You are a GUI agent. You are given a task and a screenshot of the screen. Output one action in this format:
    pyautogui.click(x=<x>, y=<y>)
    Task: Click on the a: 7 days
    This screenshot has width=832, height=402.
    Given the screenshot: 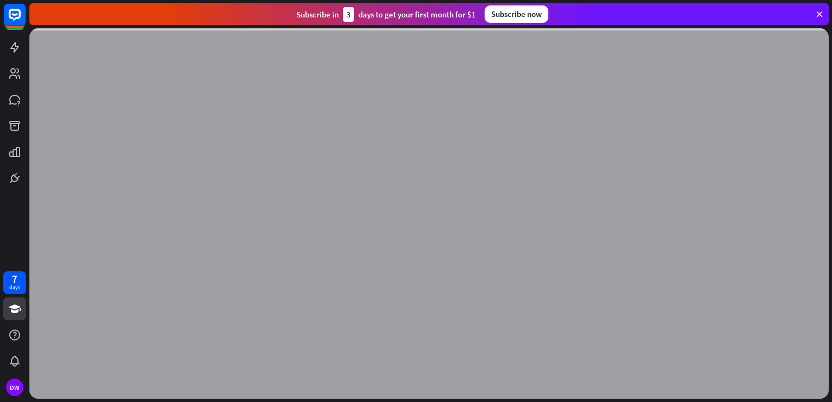 What is the action you would take?
    pyautogui.click(x=15, y=283)
    